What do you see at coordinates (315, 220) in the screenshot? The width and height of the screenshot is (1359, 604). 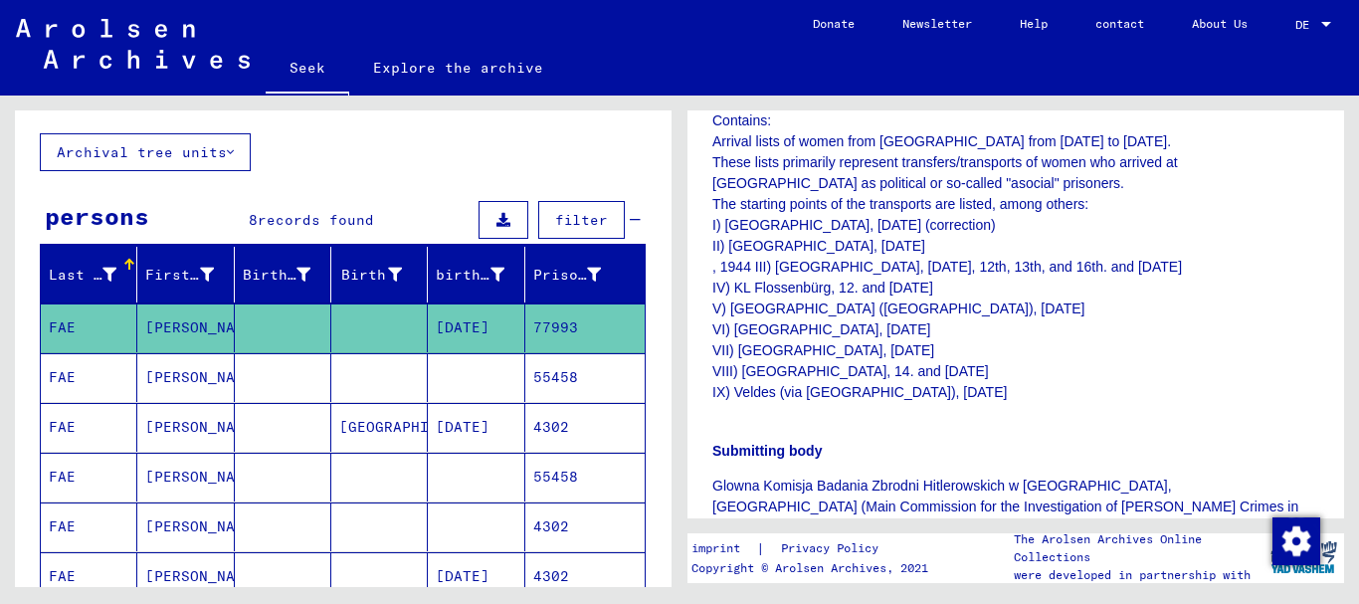 I see `font: records found` at bounding box center [315, 220].